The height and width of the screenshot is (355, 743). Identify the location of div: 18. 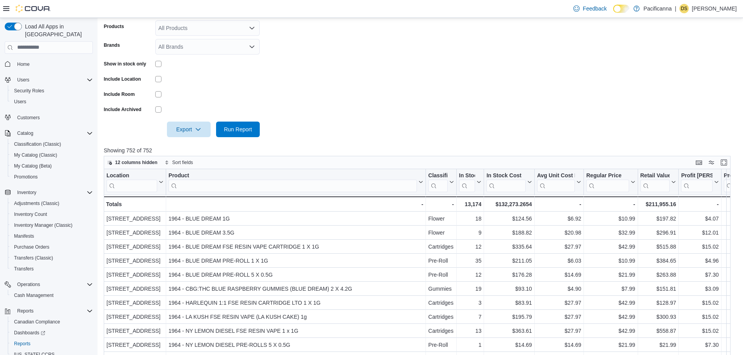
(471, 219).